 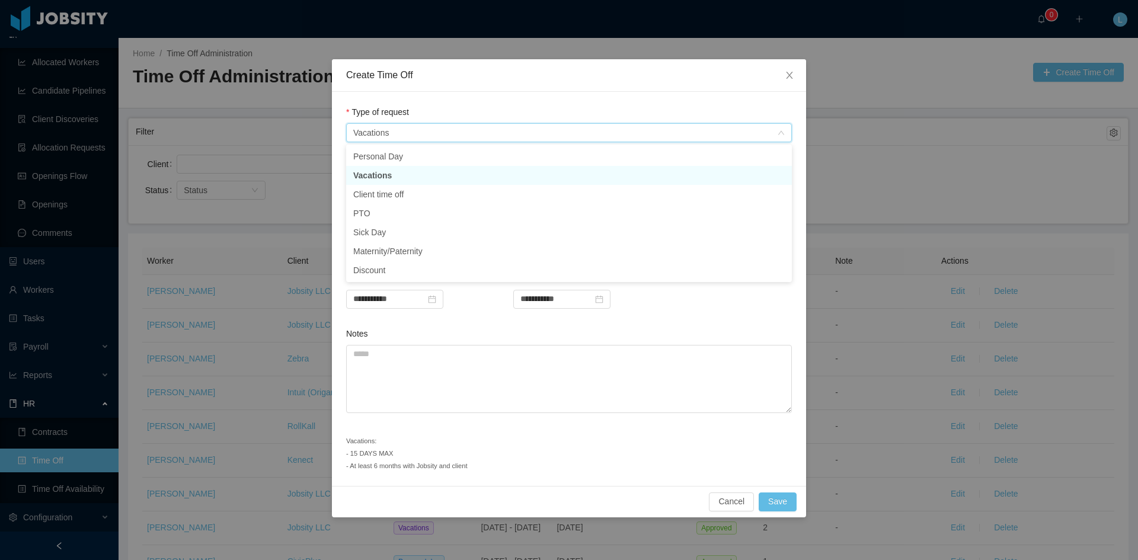 What do you see at coordinates (533, 279) in the screenshot?
I see `label: End Date` at bounding box center [533, 279].